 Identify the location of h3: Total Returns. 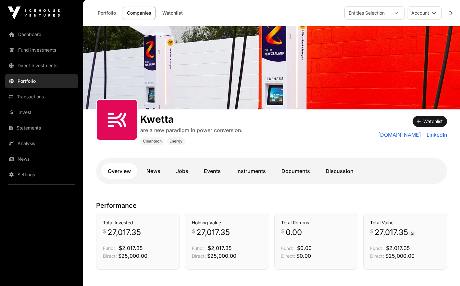
(316, 223).